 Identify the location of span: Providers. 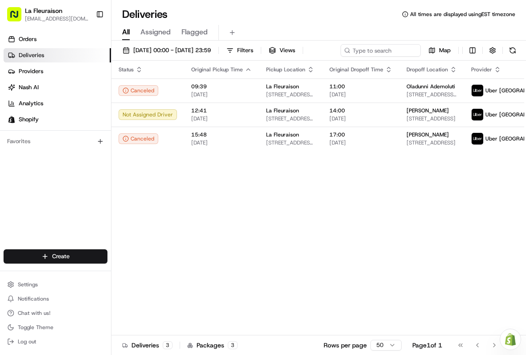
(31, 71).